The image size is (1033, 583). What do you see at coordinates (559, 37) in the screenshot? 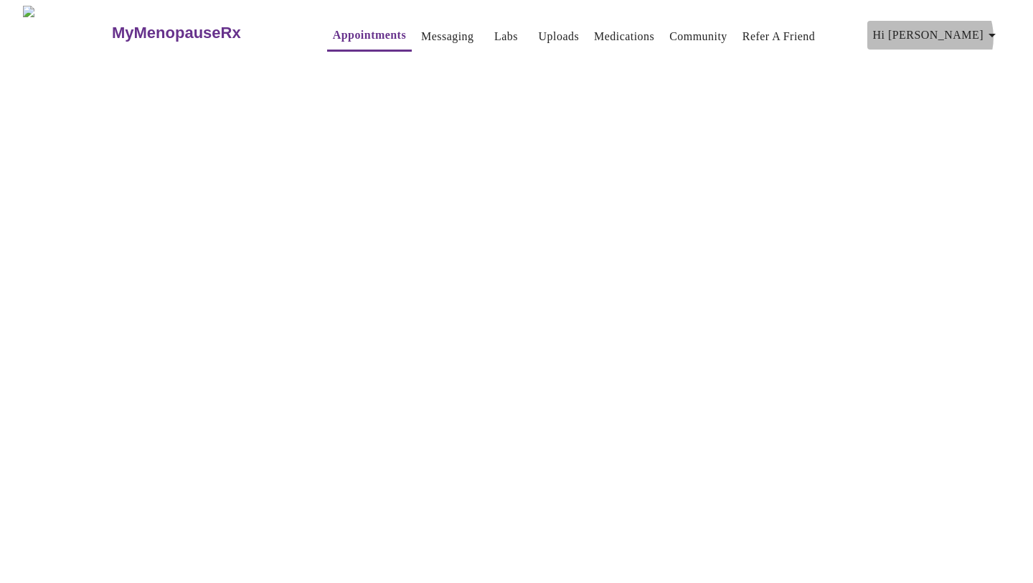
I see `button: Uploads` at bounding box center [559, 37].